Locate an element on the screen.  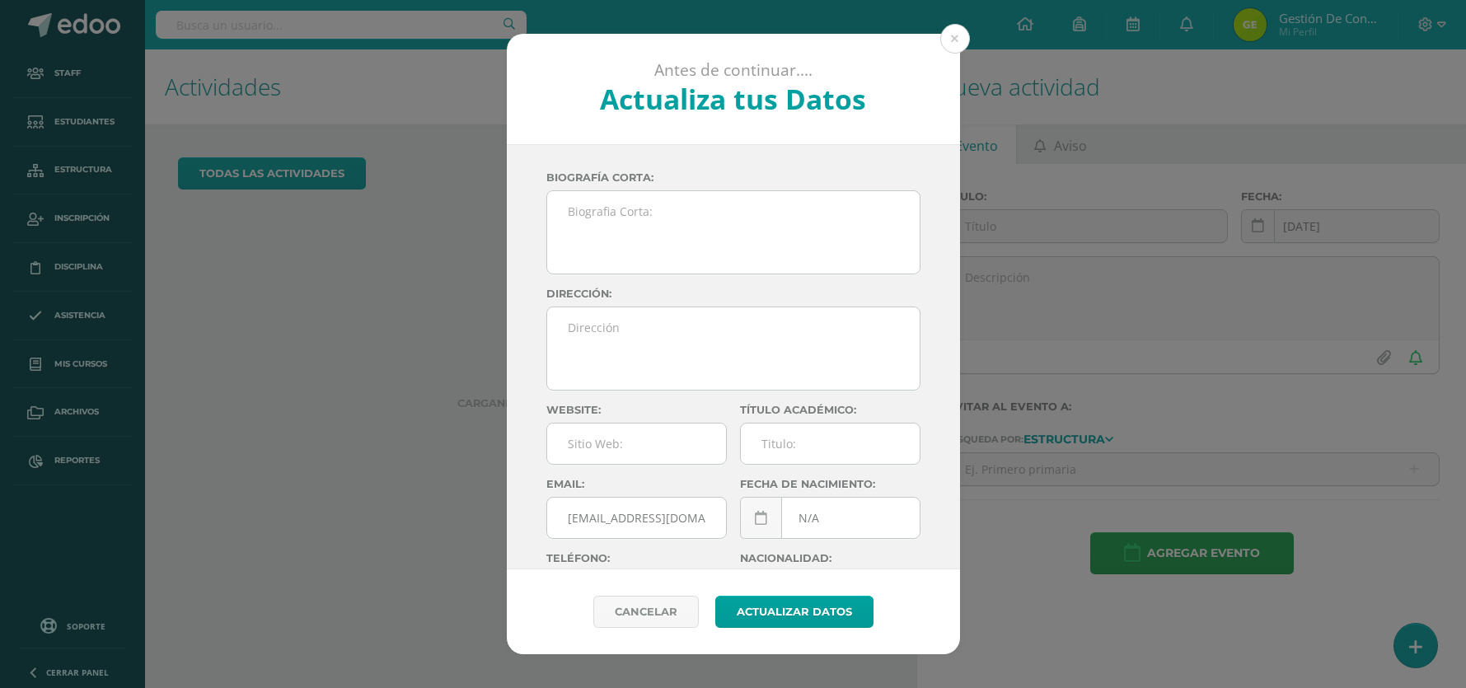
button: Actualizar datos is located at coordinates (794, 611).